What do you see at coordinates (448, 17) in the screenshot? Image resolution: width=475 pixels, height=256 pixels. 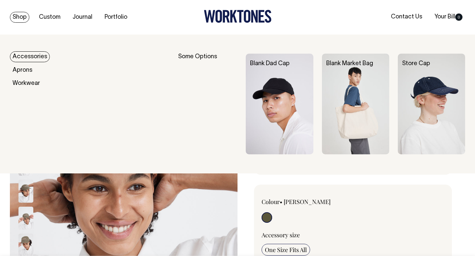 I see `a: Your Bill0` at bounding box center [448, 17].